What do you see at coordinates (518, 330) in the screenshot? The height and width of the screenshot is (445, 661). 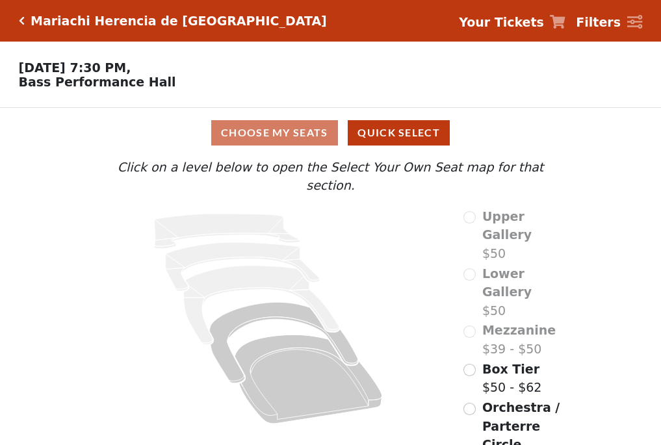 I see `span: Mezzanine` at bounding box center [518, 330].